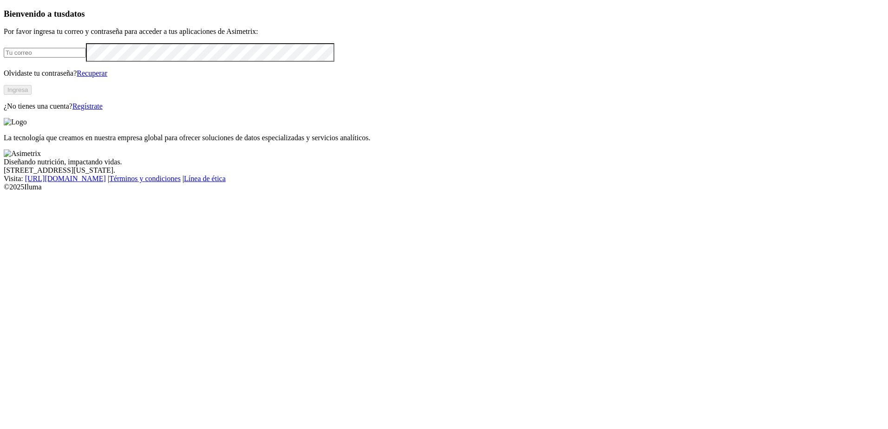  I want to click on span: datos, so click(75, 13).